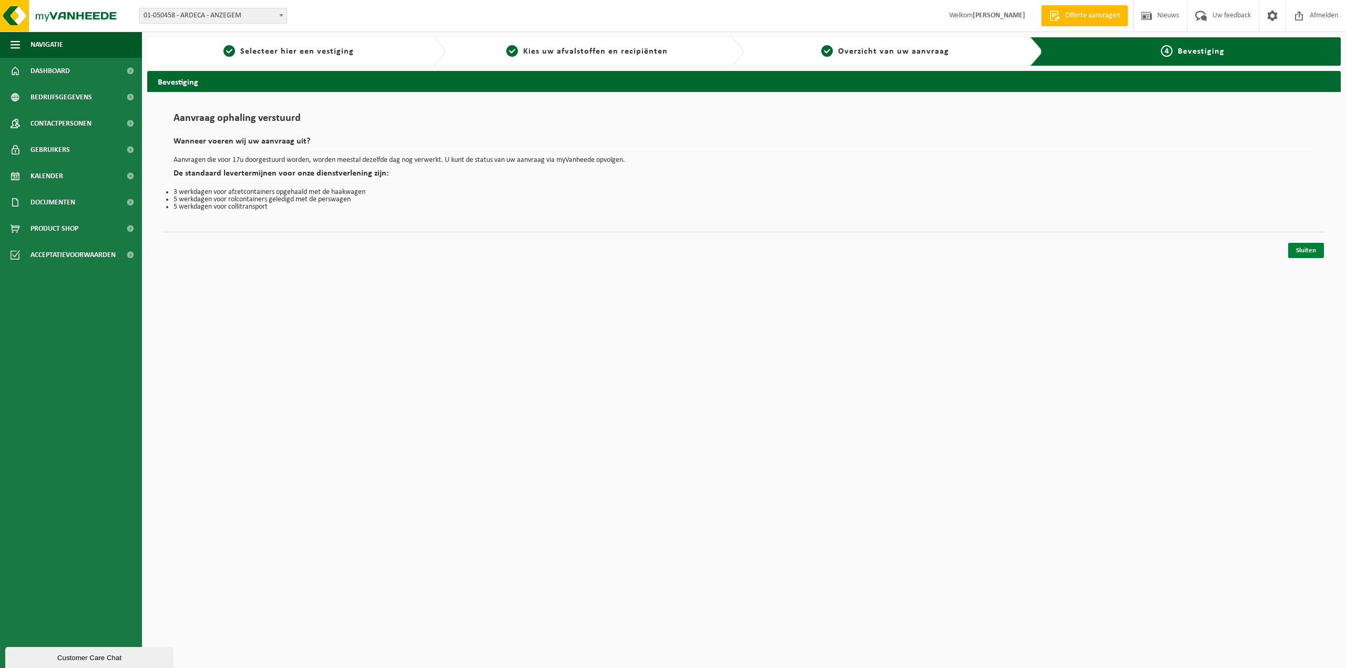  What do you see at coordinates (595, 52) in the screenshot?
I see `span: Kies uw afvalstoffen en recipiënten` at bounding box center [595, 52].